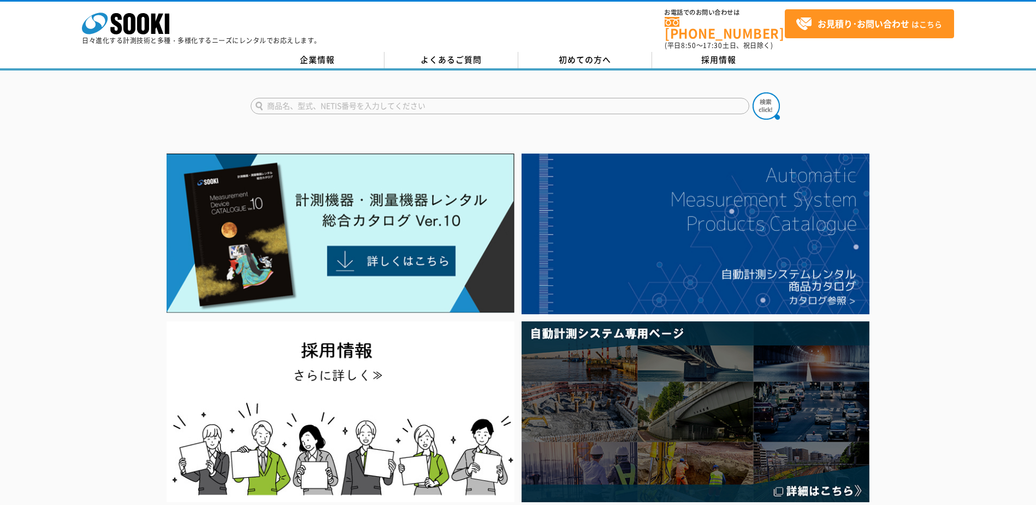 This screenshot has width=1036, height=505. Describe the element at coordinates (317, 60) in the screenshot. I see `a: 企業情報` at that location.